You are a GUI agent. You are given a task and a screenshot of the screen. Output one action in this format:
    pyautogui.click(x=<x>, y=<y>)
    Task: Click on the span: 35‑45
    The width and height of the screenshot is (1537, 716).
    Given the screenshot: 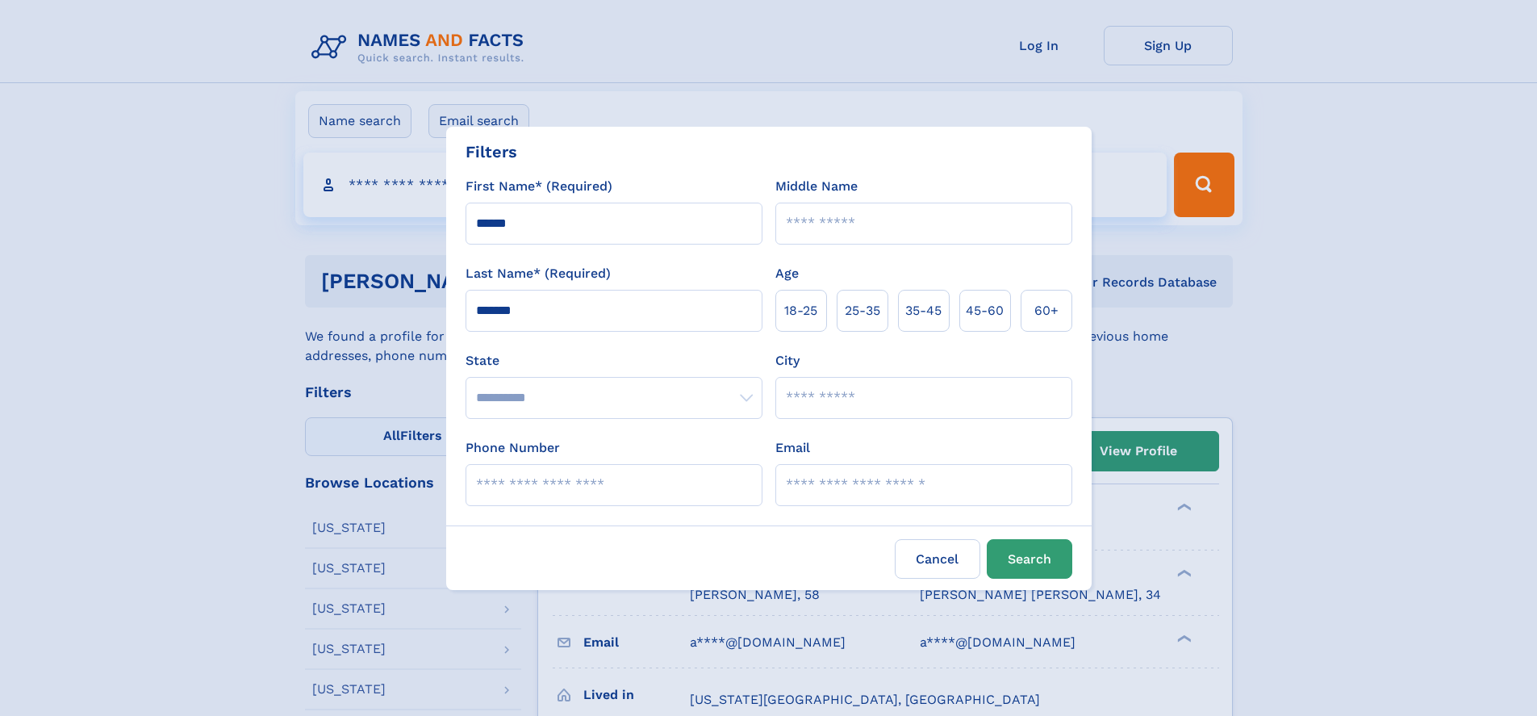 What is the action you would take?
    pyautogui.click(x=923, y=311)
    